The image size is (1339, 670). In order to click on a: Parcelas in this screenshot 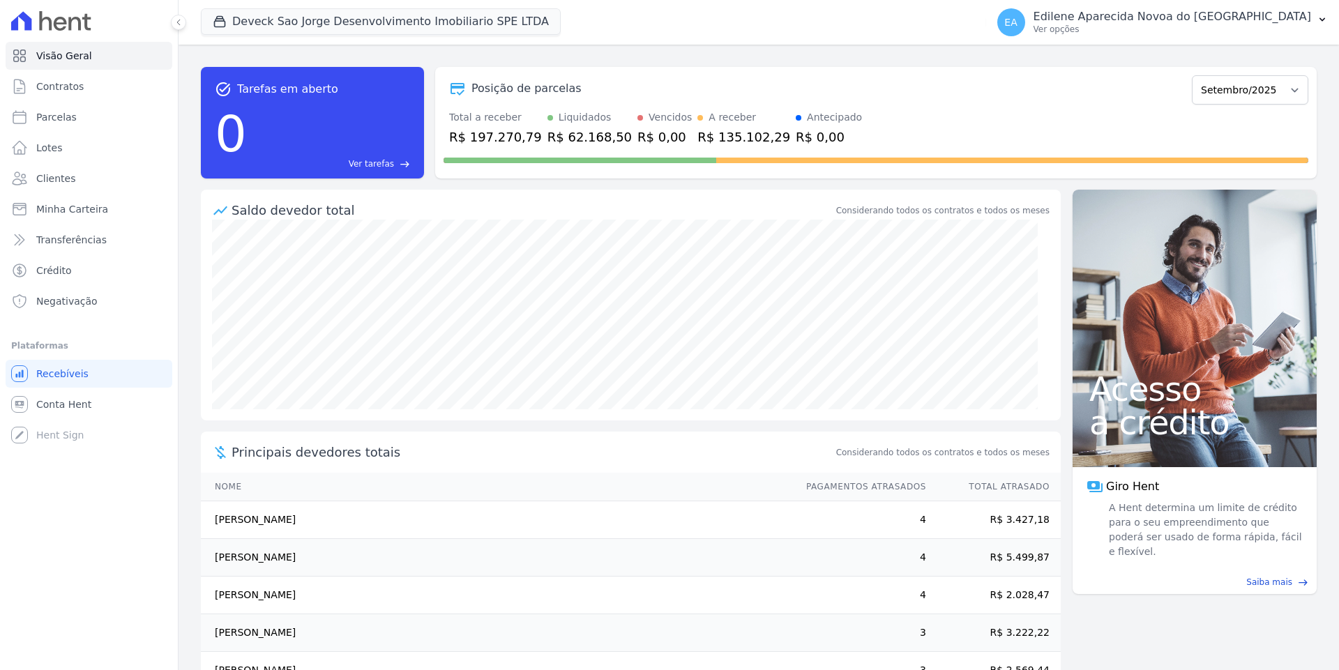, I will do `click(89, 117)`.